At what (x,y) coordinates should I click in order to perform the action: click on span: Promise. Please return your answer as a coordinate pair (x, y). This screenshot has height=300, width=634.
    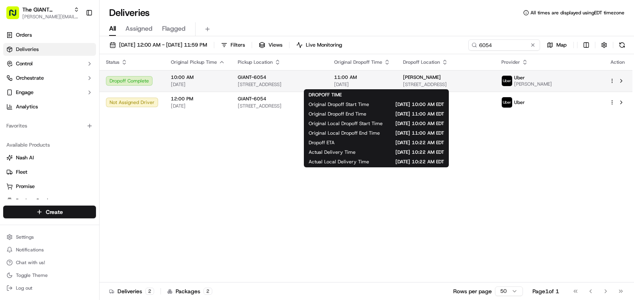
    Looking at the image, I should click on (25, 186).